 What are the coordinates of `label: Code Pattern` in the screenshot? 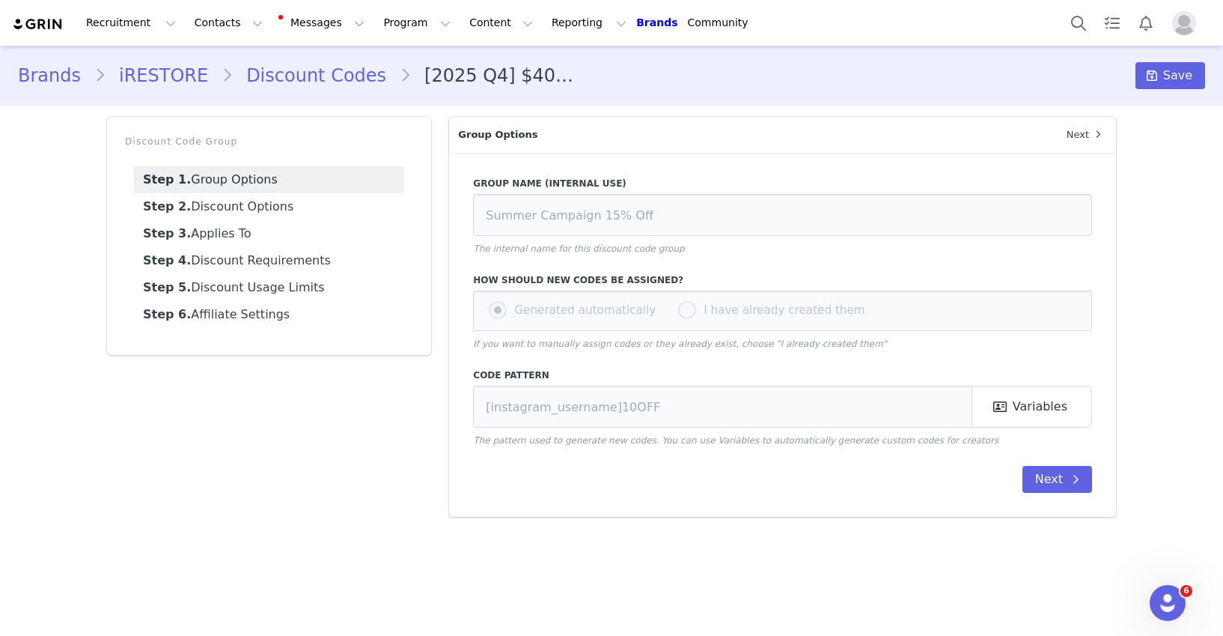 It's located at (782, 375).